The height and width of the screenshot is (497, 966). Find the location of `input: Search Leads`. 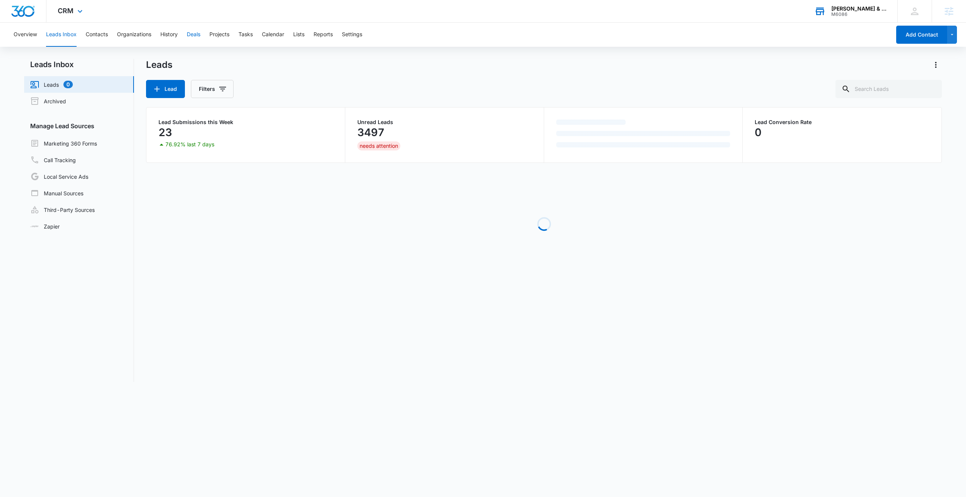

input: Search Leads is located at coordinates (889, 89).